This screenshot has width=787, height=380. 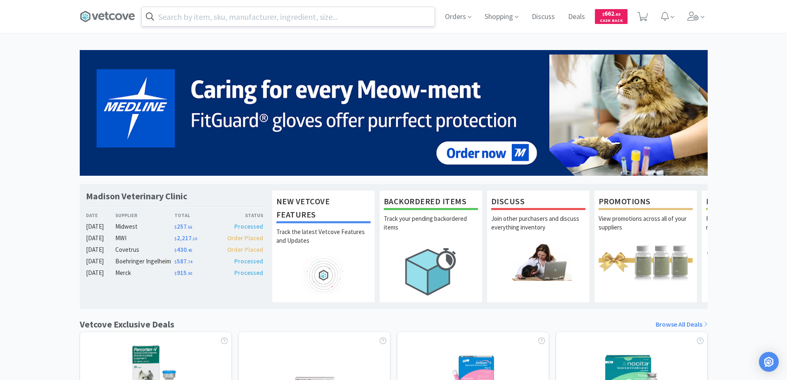 I want to click on img: hero_promotions.png, so click(x=646, y=262).